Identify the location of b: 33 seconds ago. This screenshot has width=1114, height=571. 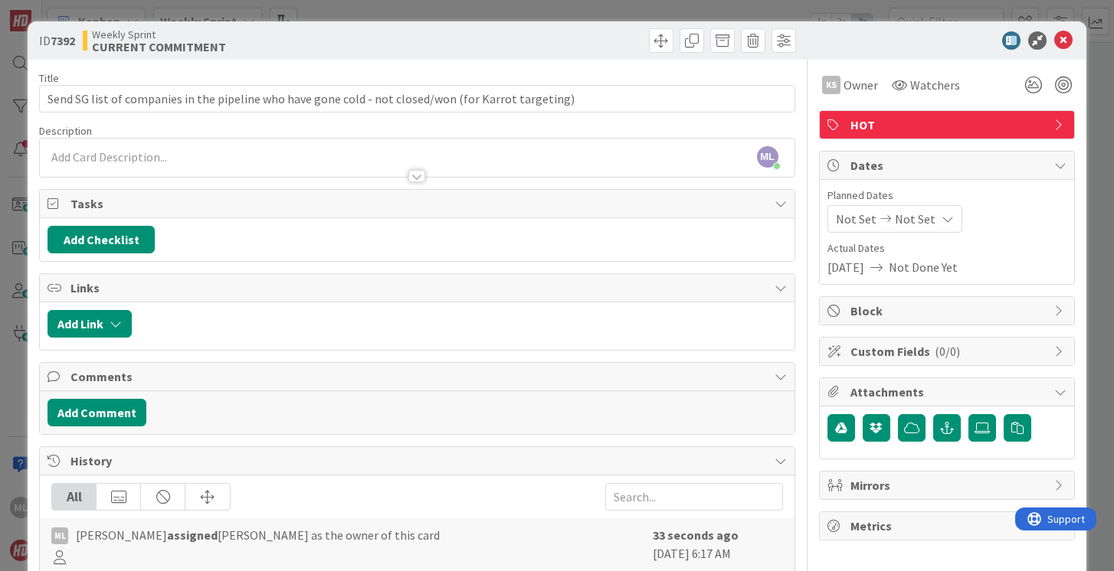
(695, 535).